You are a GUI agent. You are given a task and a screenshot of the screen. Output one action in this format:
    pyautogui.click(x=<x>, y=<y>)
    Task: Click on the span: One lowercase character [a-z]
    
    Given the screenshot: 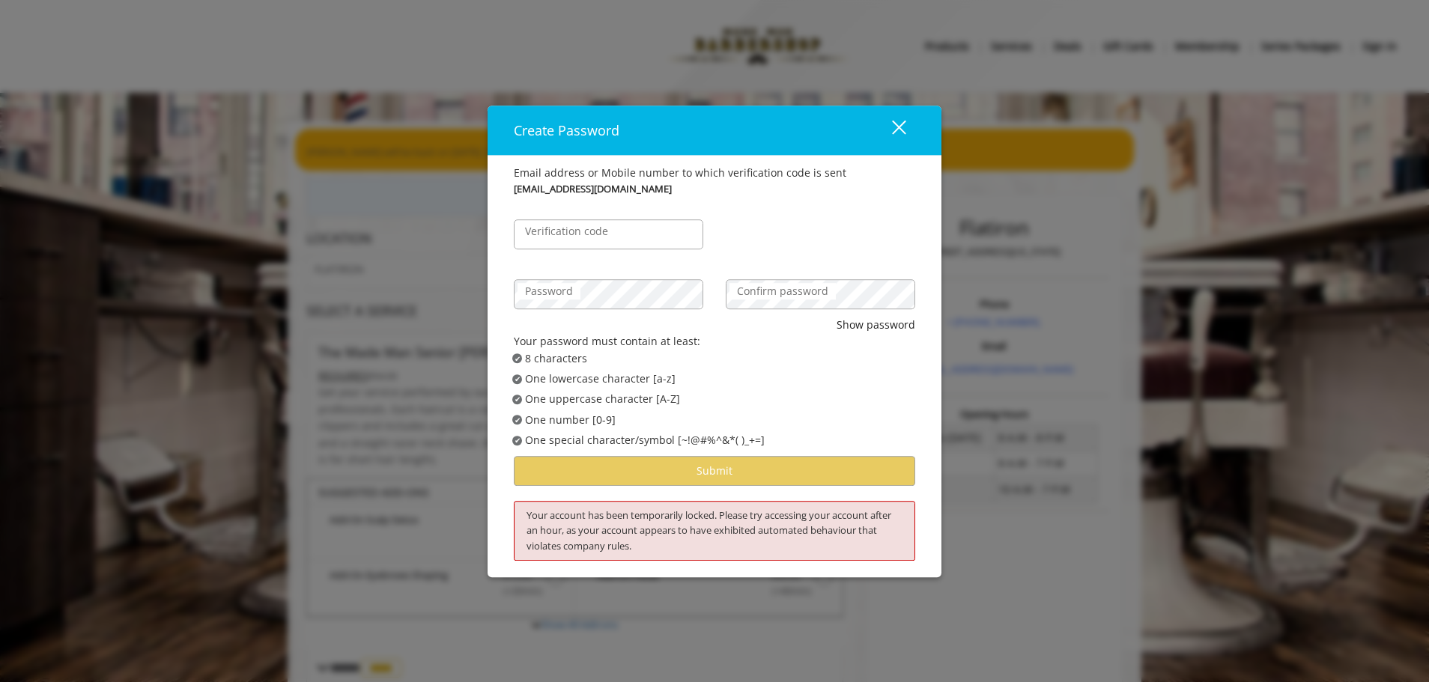 What is the action you would take?
    pyautogui.click(x=600, y=379)
    